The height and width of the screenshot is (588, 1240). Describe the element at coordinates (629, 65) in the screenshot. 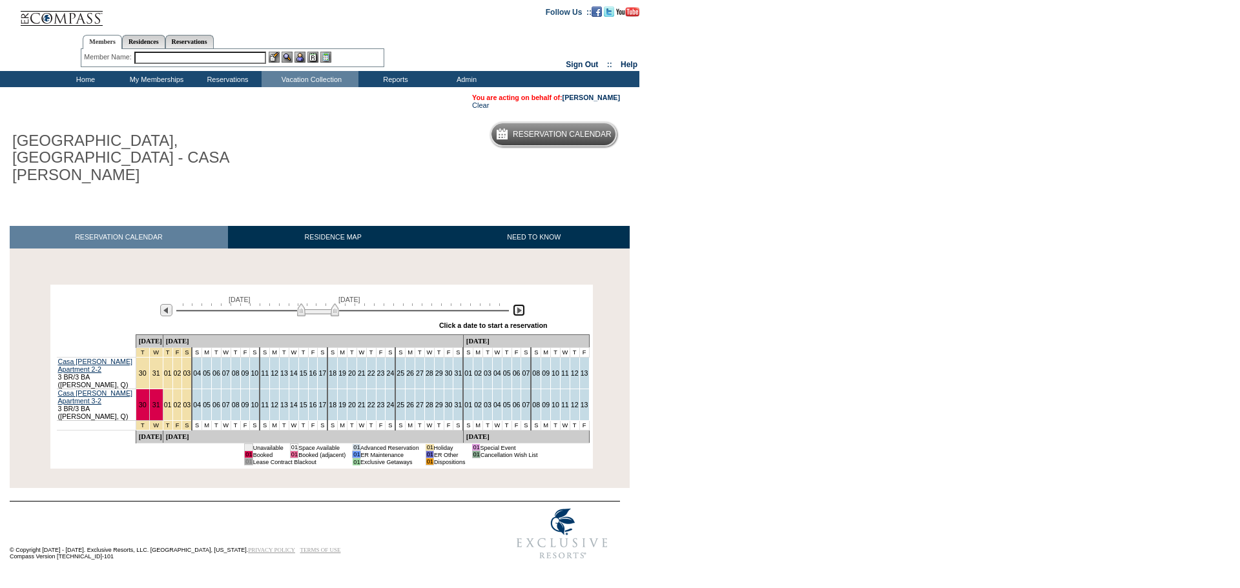

I see `a: Help` at that location.